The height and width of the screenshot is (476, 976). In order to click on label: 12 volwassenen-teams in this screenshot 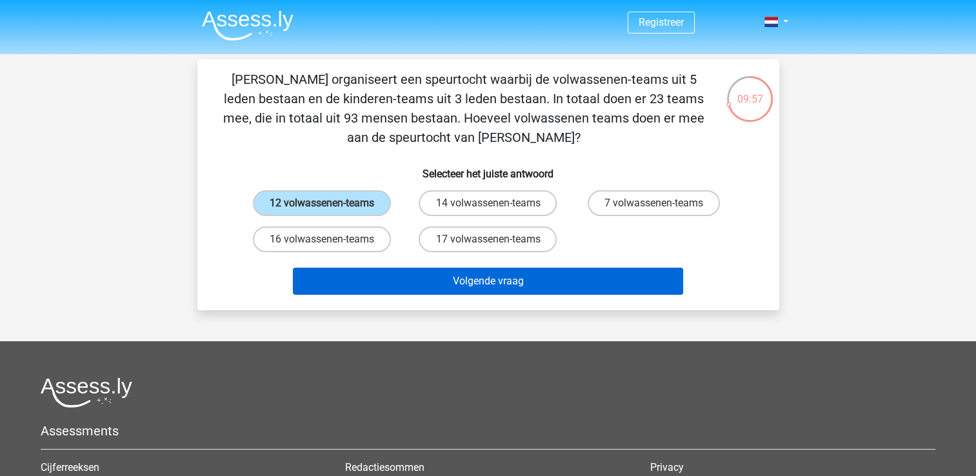, I will do `click(322, 203)`.